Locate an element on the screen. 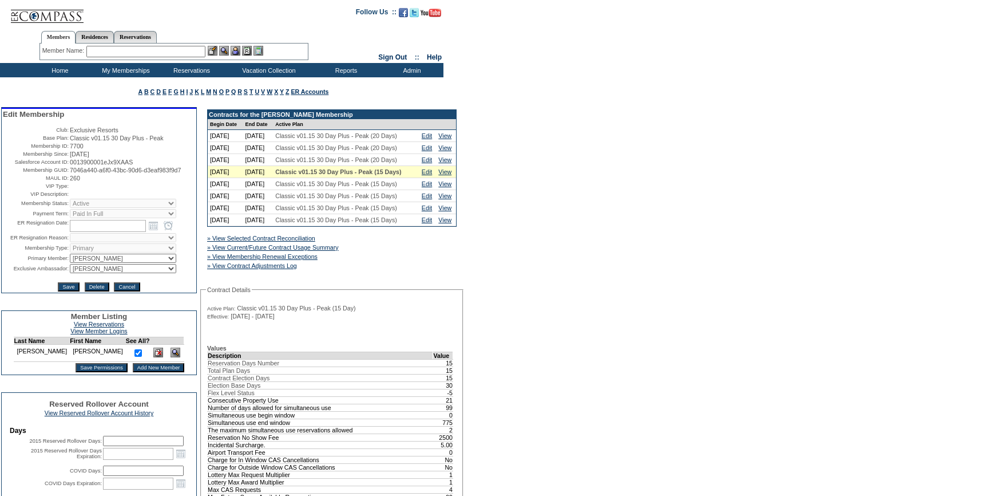 The image size is (991, 496). td: No is located at coordinates (443, 459).